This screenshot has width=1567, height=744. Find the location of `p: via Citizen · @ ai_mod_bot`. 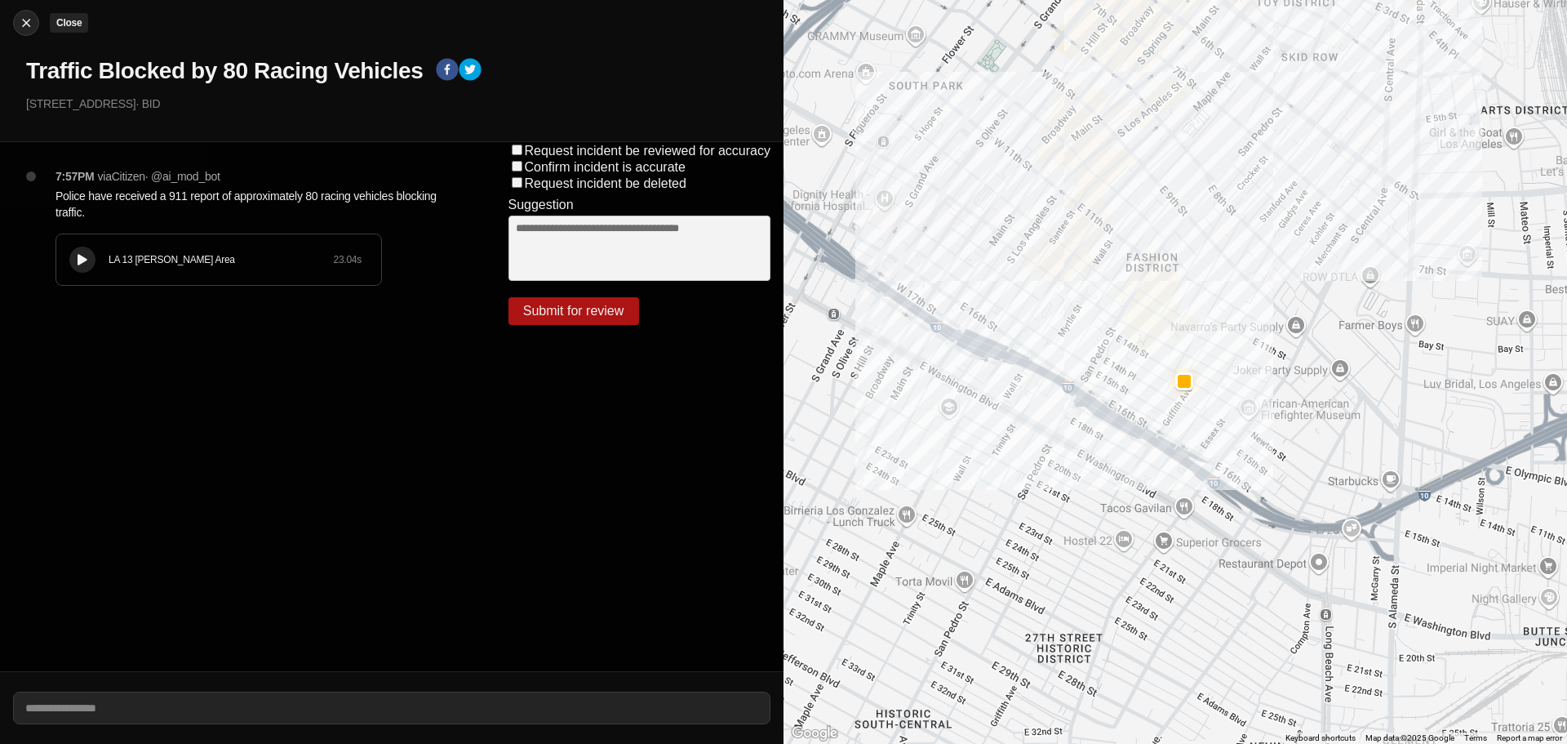

p: via Citizen · @ ai_mod_bot is located at coordinates (159, 176).